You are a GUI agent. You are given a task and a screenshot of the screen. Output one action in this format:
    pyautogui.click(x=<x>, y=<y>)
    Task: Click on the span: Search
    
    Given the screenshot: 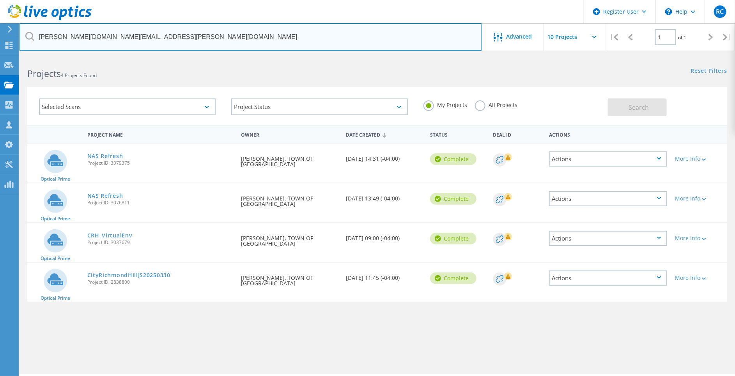 What is the action you would take?
    pyautogui.click(x=639, y=108)
    